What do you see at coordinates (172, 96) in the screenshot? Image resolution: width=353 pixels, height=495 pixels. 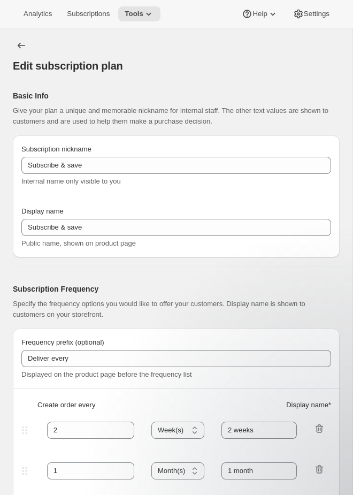 I see `h2: Basic Info` at bounding box center [172, 96].